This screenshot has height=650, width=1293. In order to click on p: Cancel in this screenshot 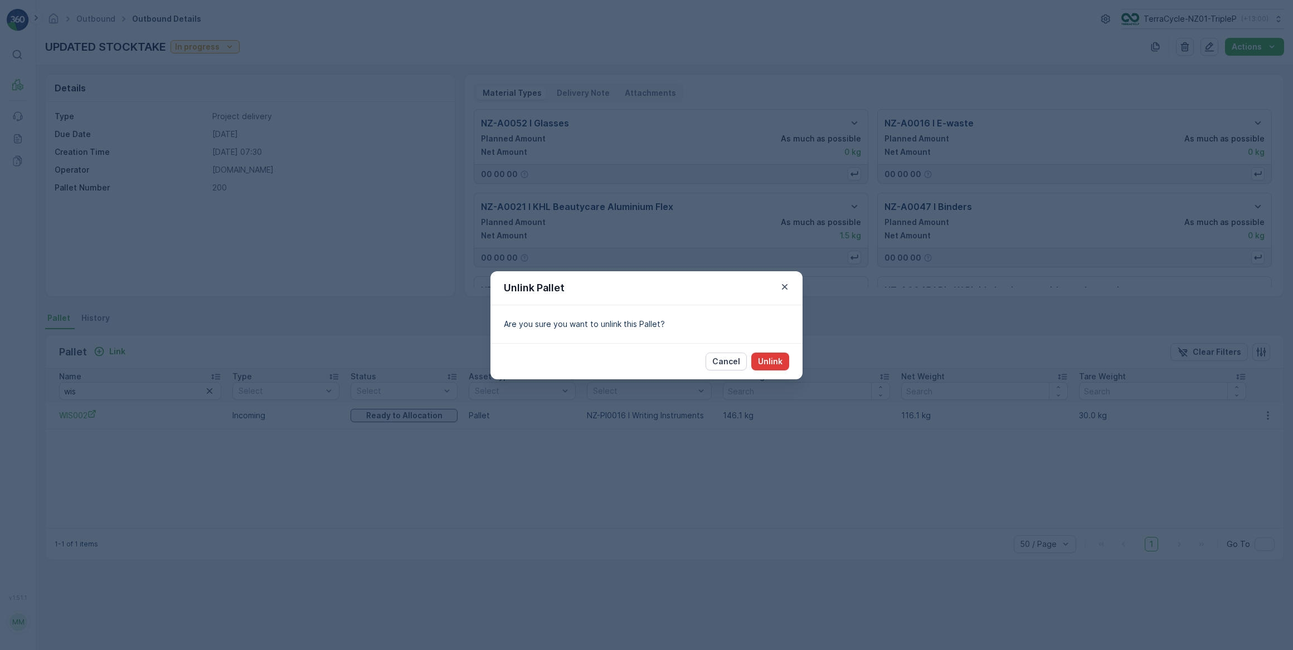, I will do `click(726, 362)`.